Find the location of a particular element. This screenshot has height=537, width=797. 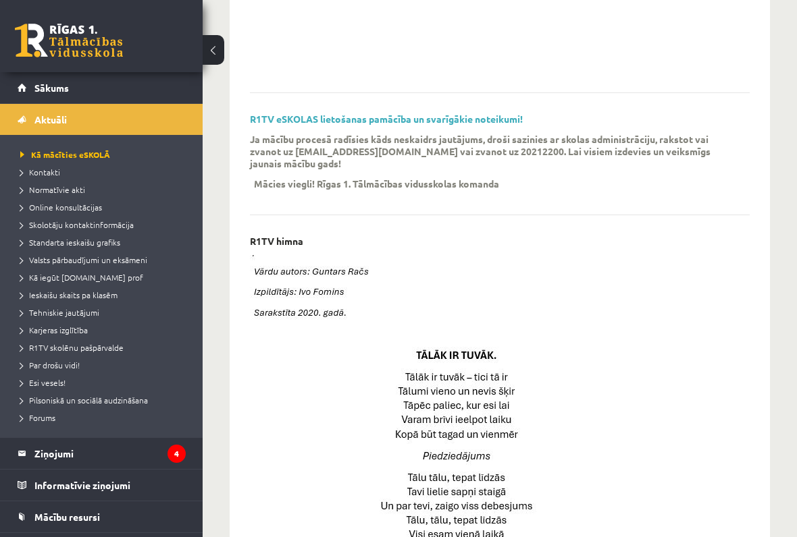

a: R1TV eSKOLAS lietošanas pamācība un svarīgākie noteikumi! is located at coordinates (386, 119).